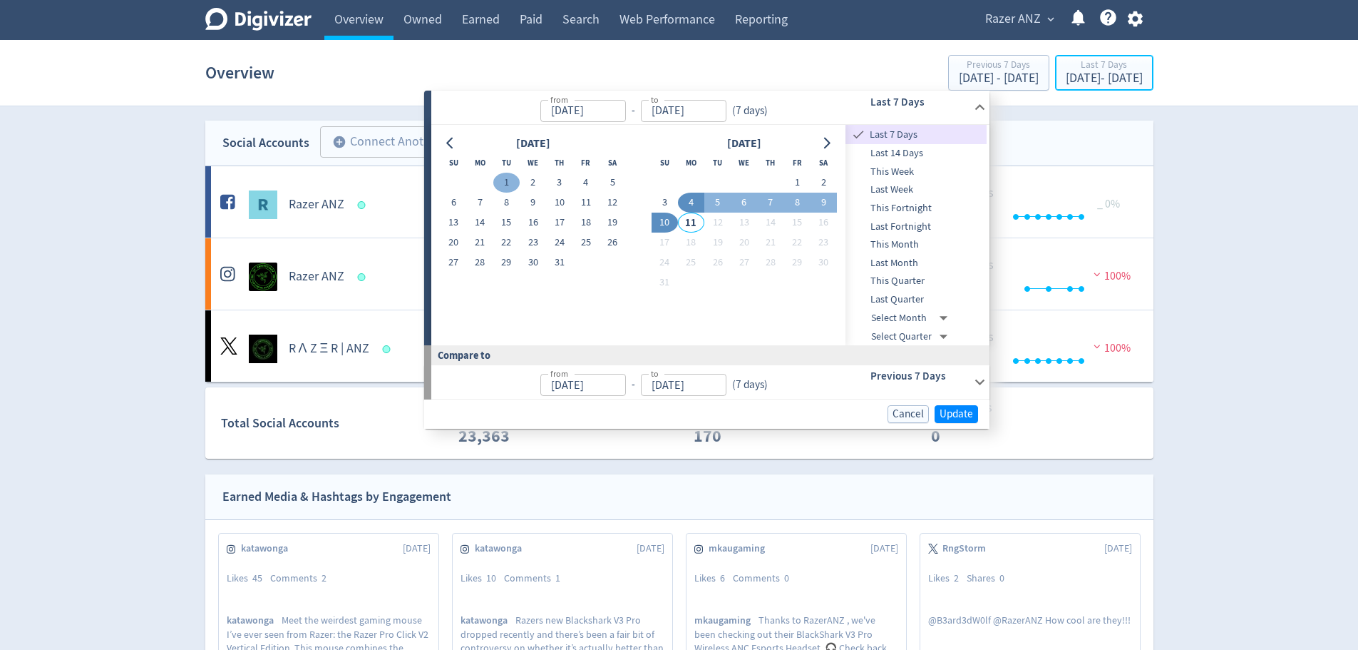 Image resolution: width=1358 pixels, height=650 pixels. Describe the element at coordinates (741, 548) in the screenshot. I see `span: mkaugaming` at that location.